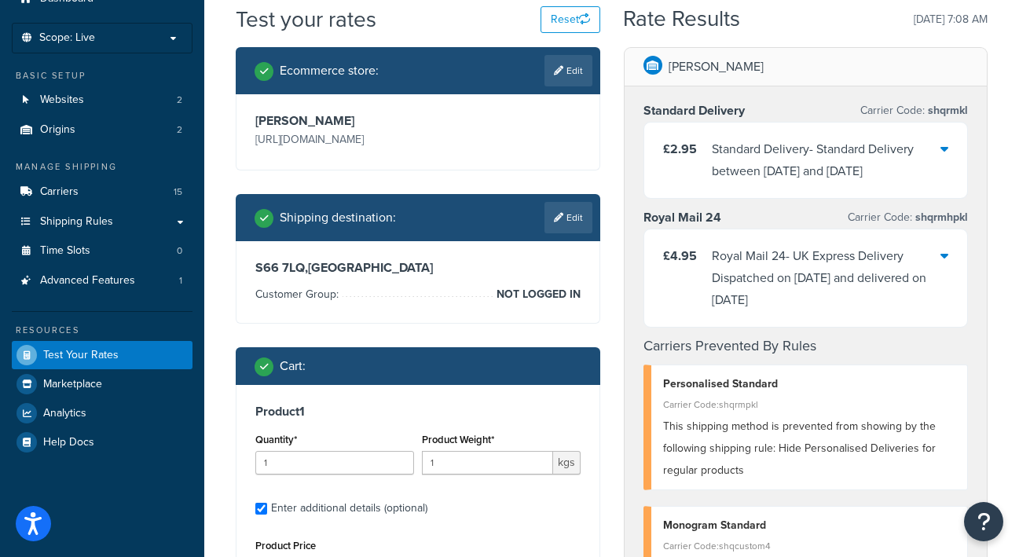  What do you see at coordinates (694, 111) in the screenshot?
I see `h3: Standard Delivery` at bounding box center [694, 111].